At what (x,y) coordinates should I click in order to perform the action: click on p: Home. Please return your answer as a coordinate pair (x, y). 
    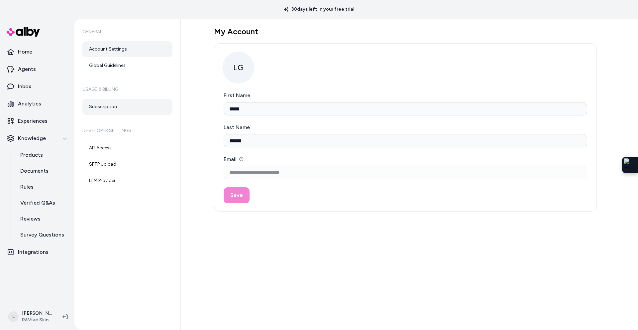
    Looking at the image, I should click on (25, 52).